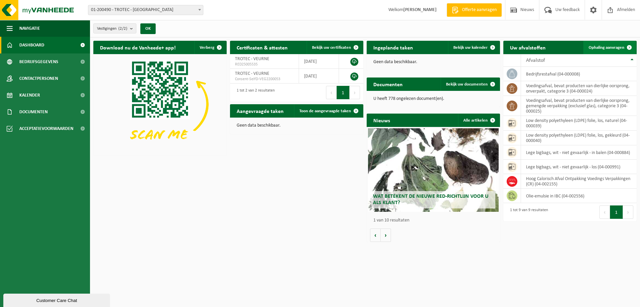  Describe the element at coordinates (536, 60) in the screenshot. I see `span: Afvalstof` at that location.